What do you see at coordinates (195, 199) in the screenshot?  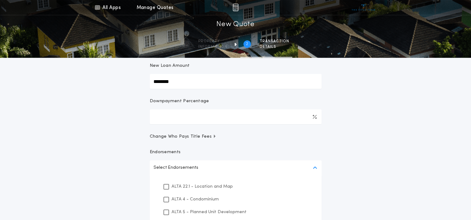 I see `p: ALTA 4 - Condominium` at bounding box center [195, 199].